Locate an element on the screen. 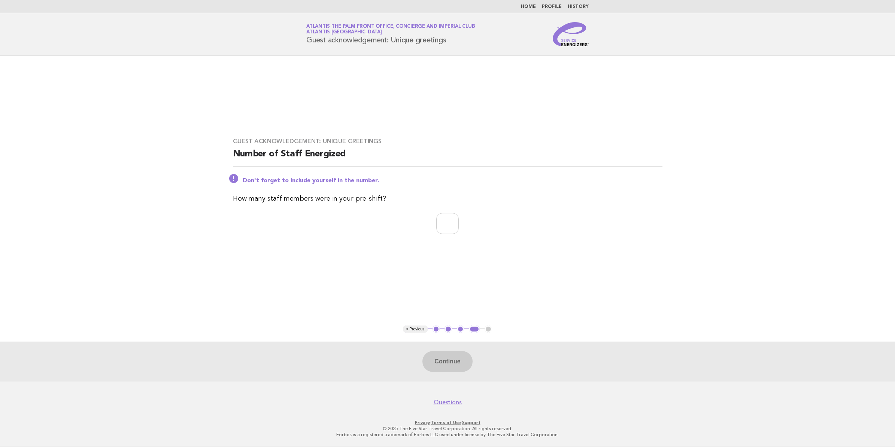 The width and height of the screenshot is (895, 447). h3: Guest acknowledgement: Unique greetings is located at coordinates (448, 141).